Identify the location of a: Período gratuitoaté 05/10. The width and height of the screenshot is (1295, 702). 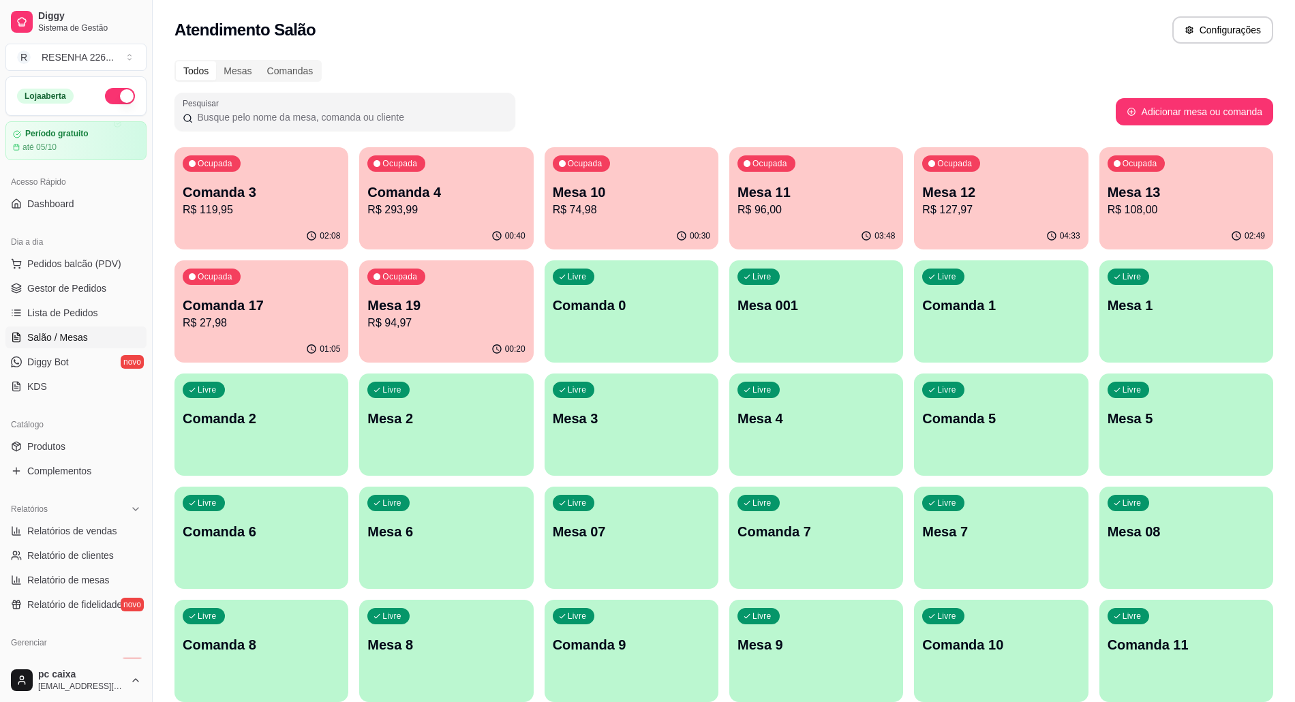
(76, 140).